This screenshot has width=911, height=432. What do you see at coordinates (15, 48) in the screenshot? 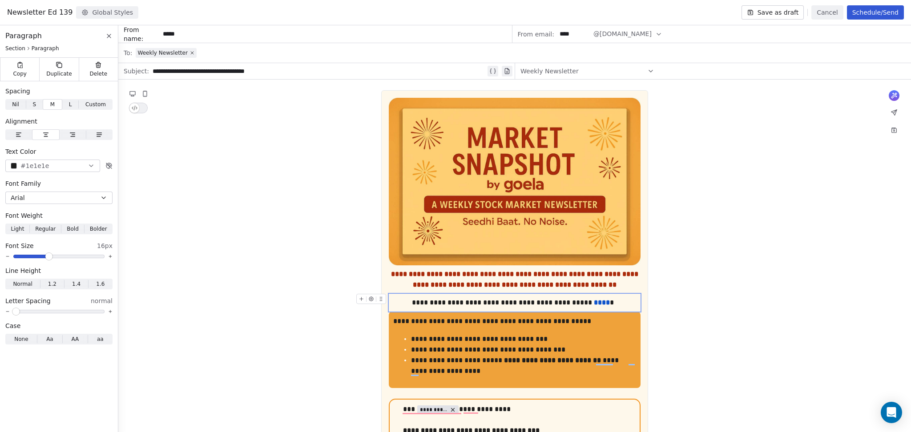
I see `span: Section` at bounding box center [15, 48].